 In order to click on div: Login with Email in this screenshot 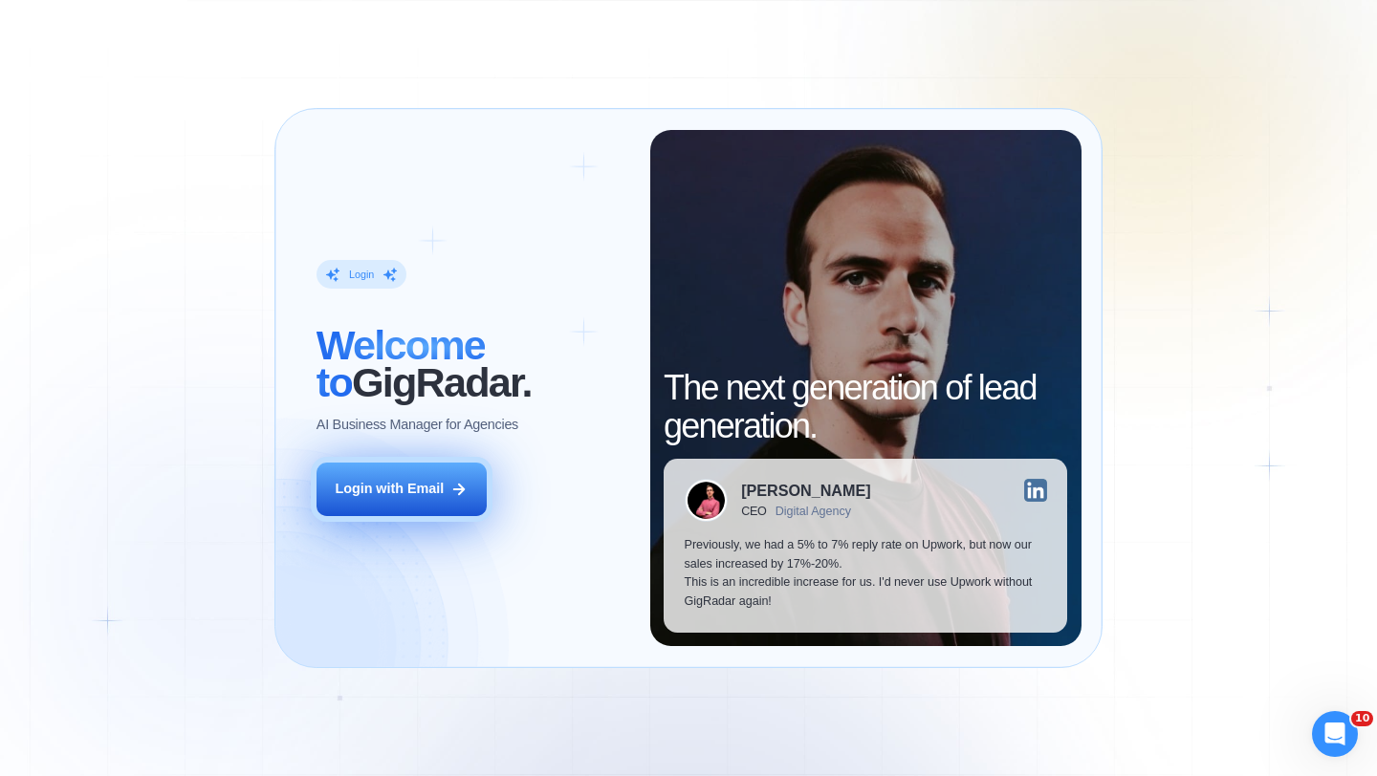, I will do `click(389, 490)`.